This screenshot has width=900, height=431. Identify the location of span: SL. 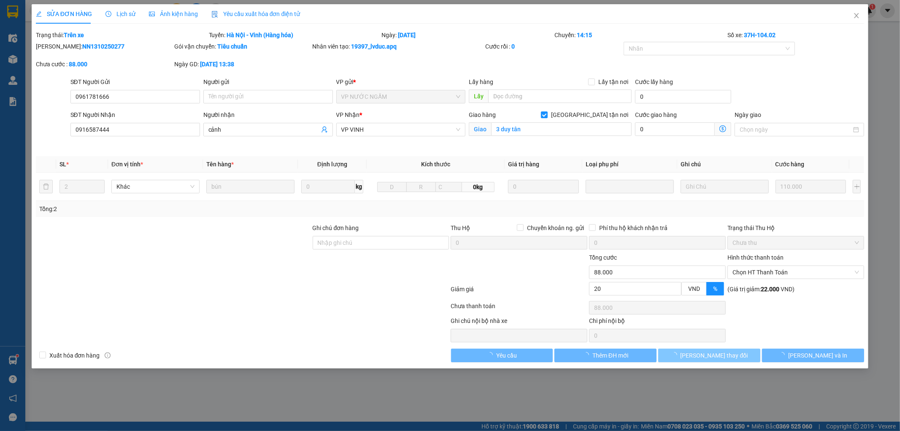
(63, 164).